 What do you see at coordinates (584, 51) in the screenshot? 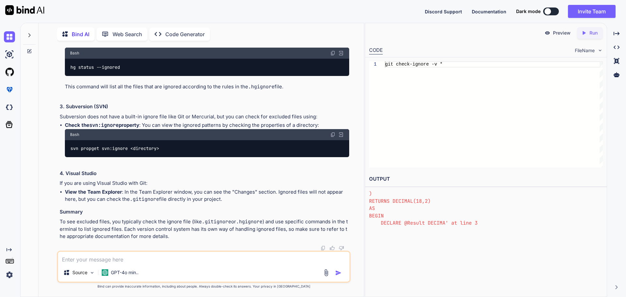
I see `span: FileName` at bounding box center [584, 51].